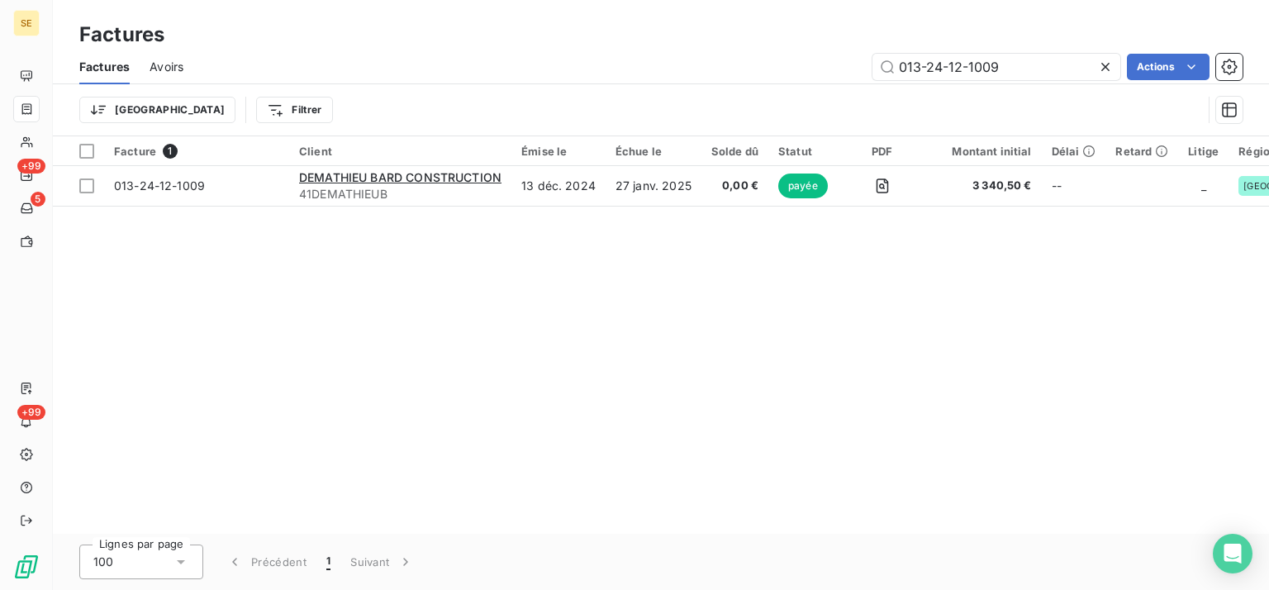 This screenshot has width=1269, height=590. What do you see at coordinates (400, 194) in the screenshot?
I see `span: 41DEMATHIEUB` at bounding box center [400, 194].